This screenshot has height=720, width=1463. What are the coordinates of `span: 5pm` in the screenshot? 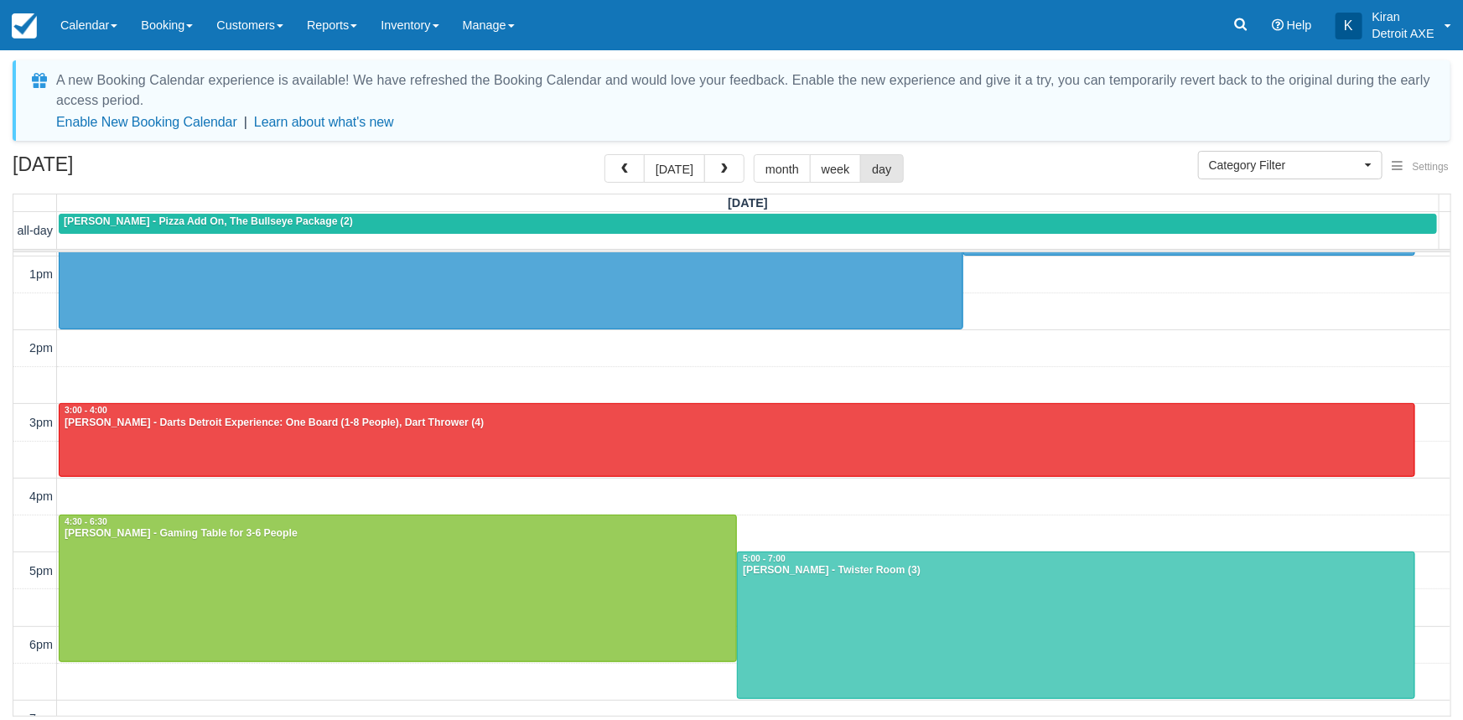 It's located at (41, 571).